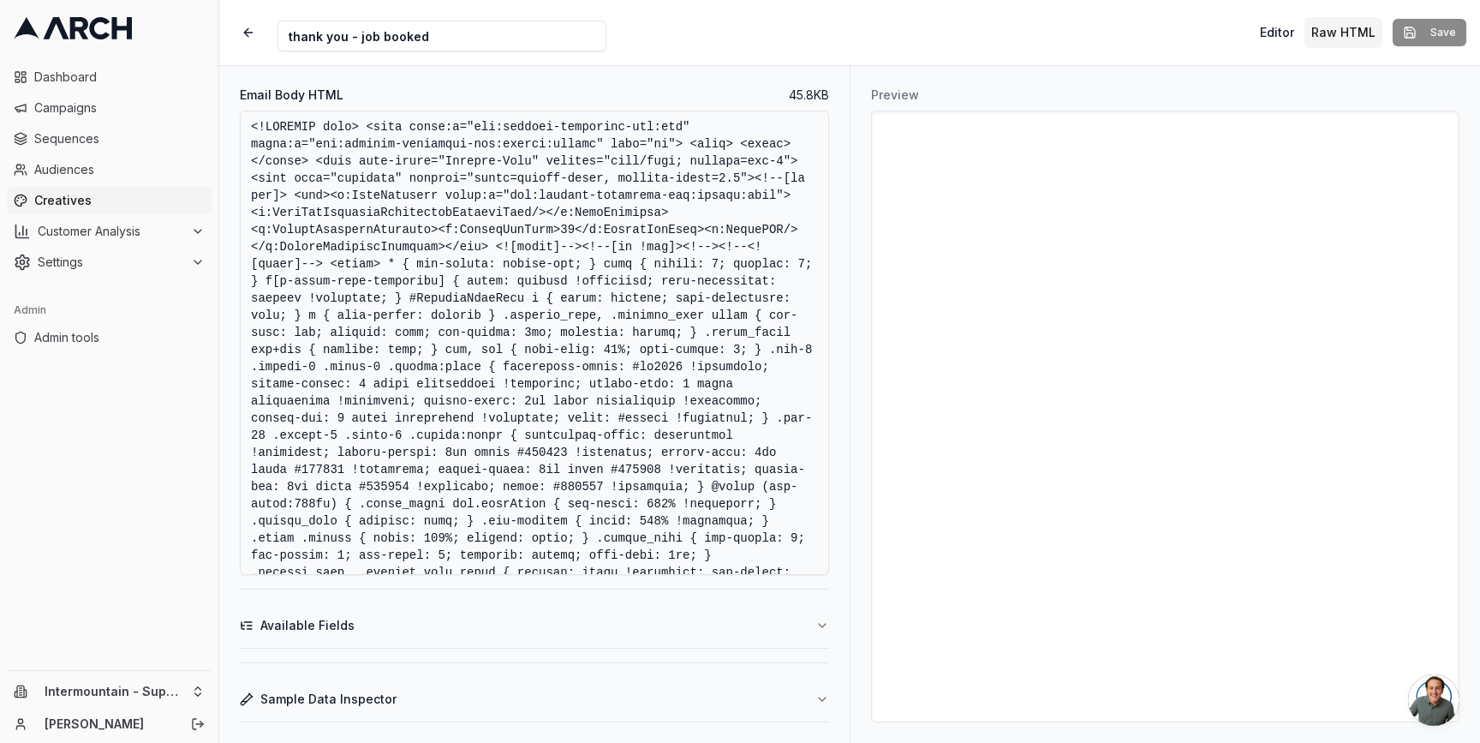 The image size is (1480, 743). What do you see at coordinates (534, 343) in the screenshot?
I see `textarea: <!LOREMIP dolo> <sita conse:a="eli:seddoei-temporinc-utl:etd" magna:a="eni:adminim-veniamqui-nos:...` at bounding box center [534, 343].